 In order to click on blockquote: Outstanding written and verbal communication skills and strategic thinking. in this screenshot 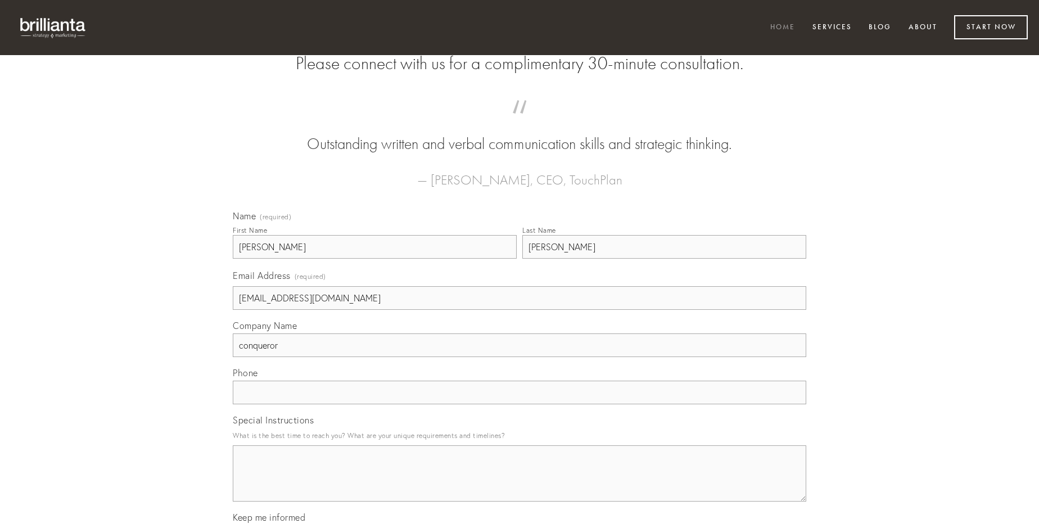, I will do `click(519, 133)`.